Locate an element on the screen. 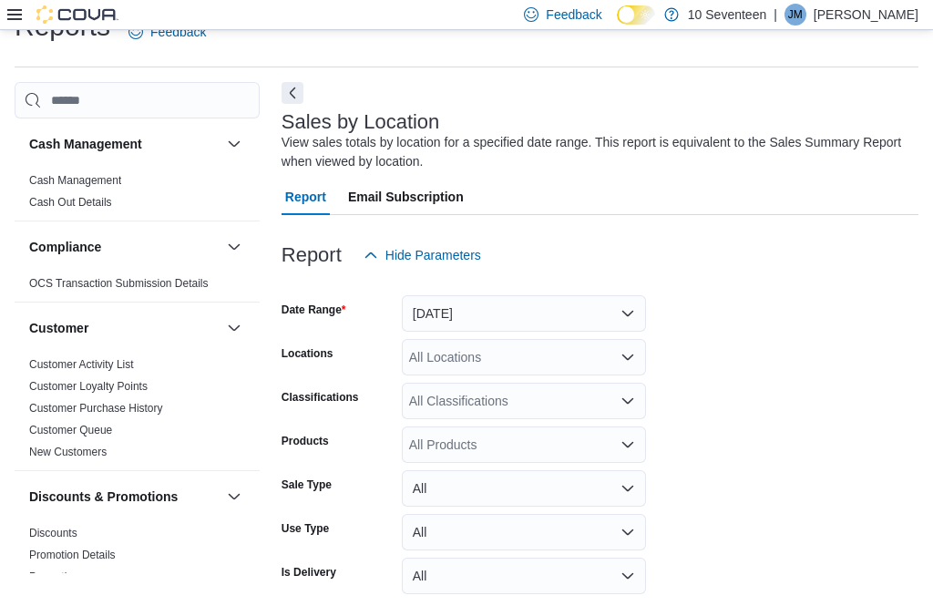 The width and height of the screenshot is (933, 606). label: Sale Type is located at coordinates (306, 485).